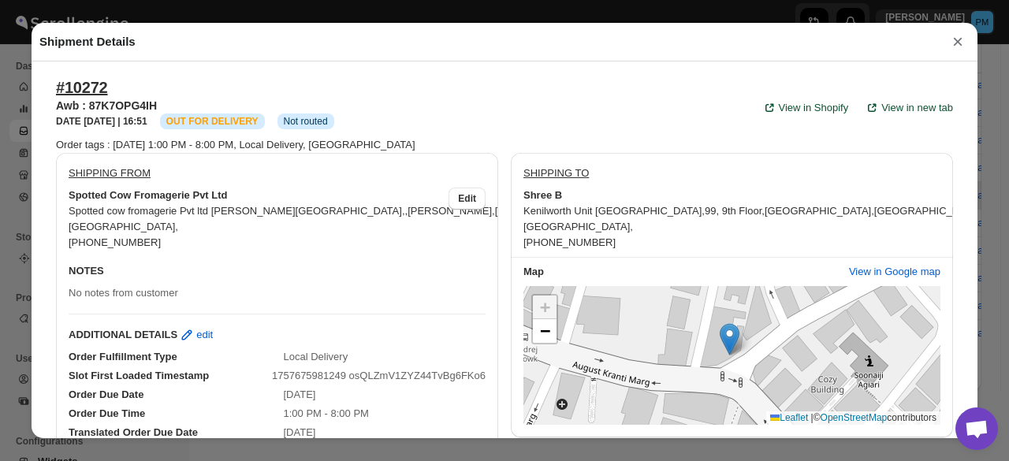 The width and height of the screenshot is (1009, 461). Describe the element at coordinates (805, 108) in the screenshot. I see `a: View in Shopify` at that location.